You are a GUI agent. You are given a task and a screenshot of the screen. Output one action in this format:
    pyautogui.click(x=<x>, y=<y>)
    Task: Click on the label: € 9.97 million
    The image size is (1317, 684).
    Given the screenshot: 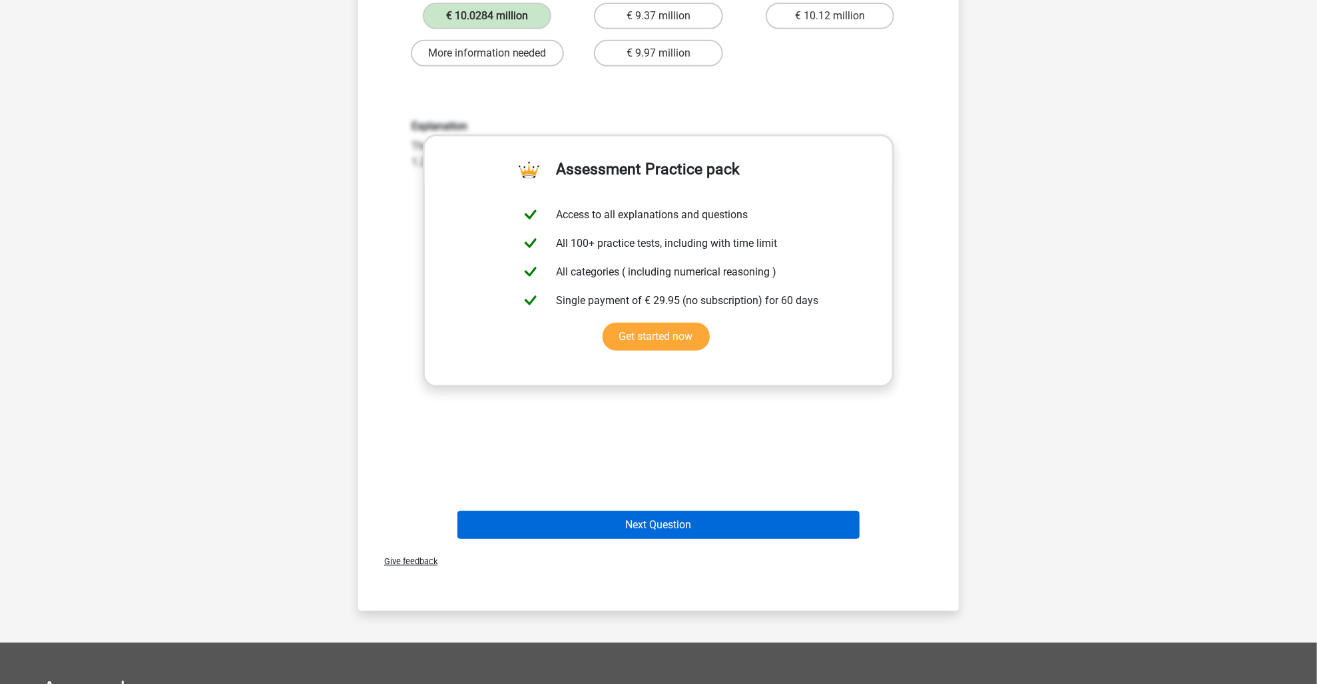 What is the action you would take?
    pyautogui.click(x=658, y=53)
    